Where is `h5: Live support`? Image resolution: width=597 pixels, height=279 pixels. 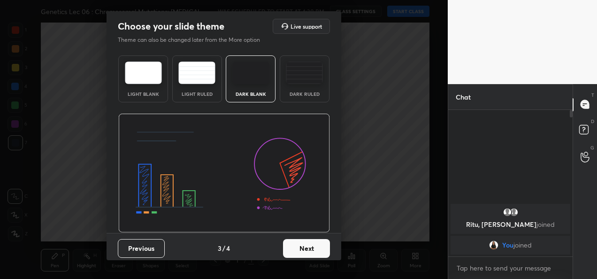 h5: Live support is located at coordinates (306, 26).